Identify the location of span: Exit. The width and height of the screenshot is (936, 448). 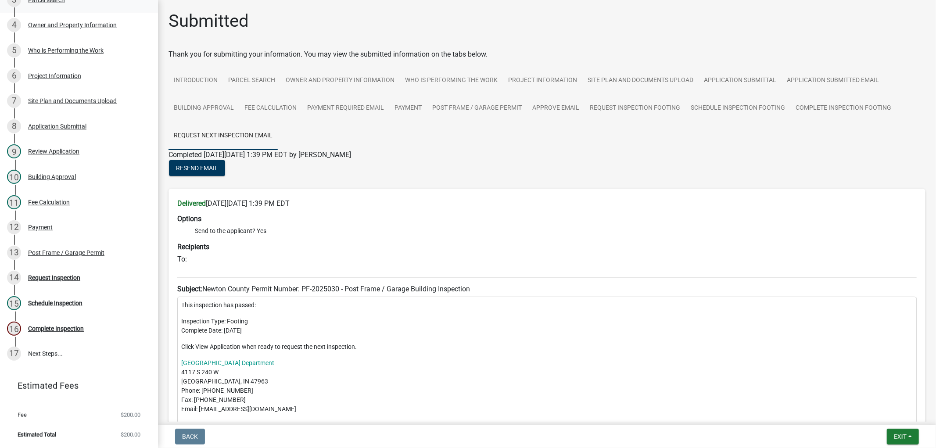
(900, 436).